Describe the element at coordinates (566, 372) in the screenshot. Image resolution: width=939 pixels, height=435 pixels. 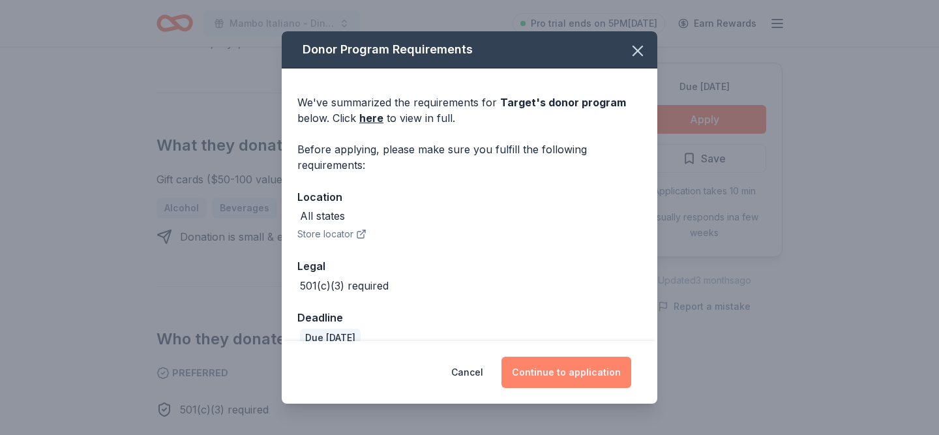
I see `button: Continue to application` at that location.